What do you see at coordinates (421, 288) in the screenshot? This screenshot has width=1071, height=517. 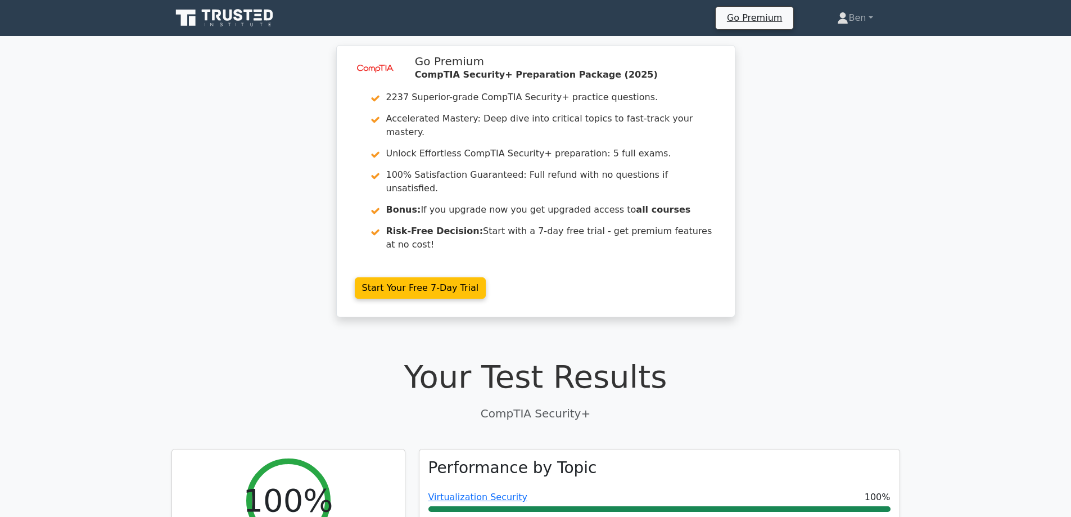 I see `a: Start Your Free 7-Day Trial` at bounding box center [421, 288].